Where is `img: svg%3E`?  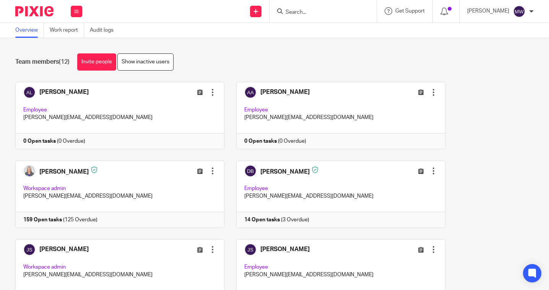
img: svg%3E is located at coordinates (519, 11).